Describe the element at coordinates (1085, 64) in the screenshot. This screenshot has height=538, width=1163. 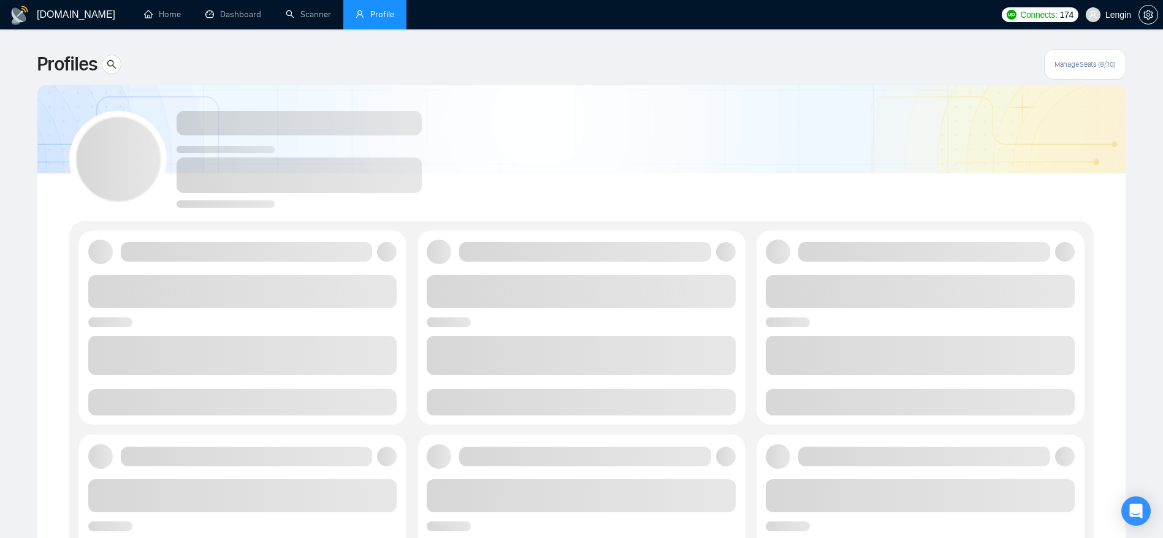
I see `span: Manage Seats (8/10)` at that location.